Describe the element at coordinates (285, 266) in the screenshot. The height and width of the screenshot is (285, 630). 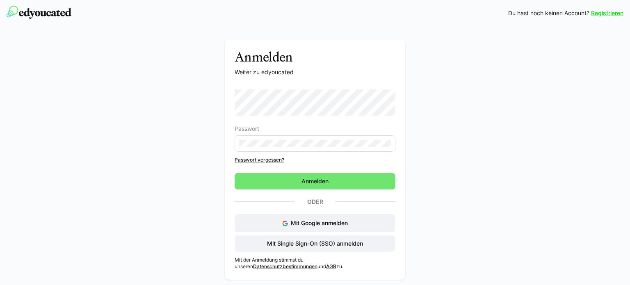
I see `a: Datenschutzbestimmungen` at that location.